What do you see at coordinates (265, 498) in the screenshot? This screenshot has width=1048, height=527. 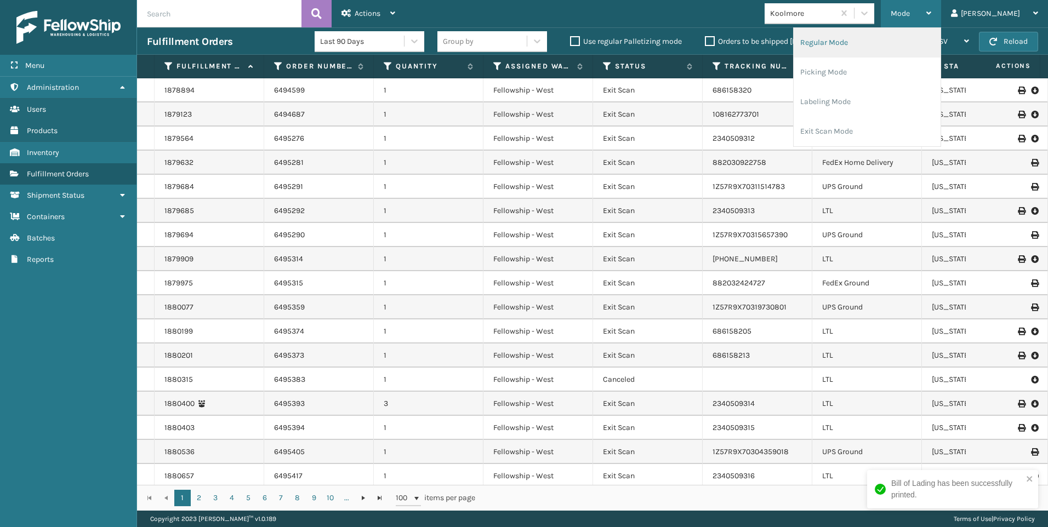 I see `a: 6` at bounding box center [265, 498].